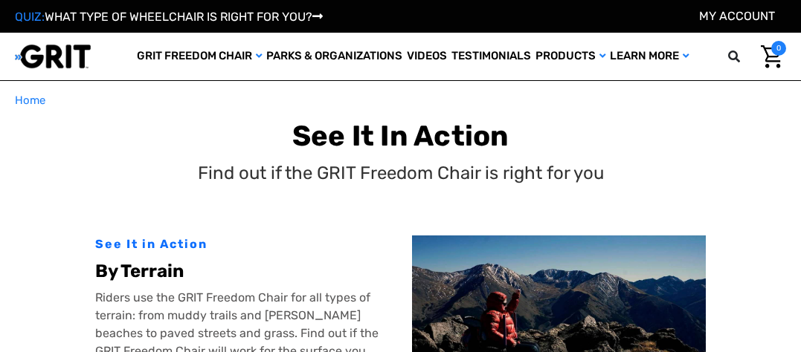 This screenshot has width=801, height=352. What do you see at coordinates (427, 57) in the screenshot?
I see `a: Videos` at bounding box center [427, 57].